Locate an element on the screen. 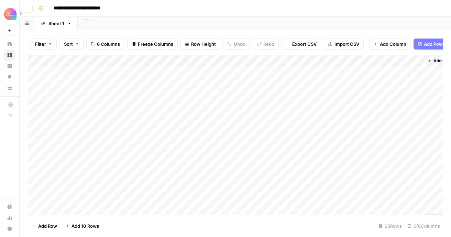 The width and height of the screenshot is (451, 237). a: Usage is located at coordinates (10, 218).